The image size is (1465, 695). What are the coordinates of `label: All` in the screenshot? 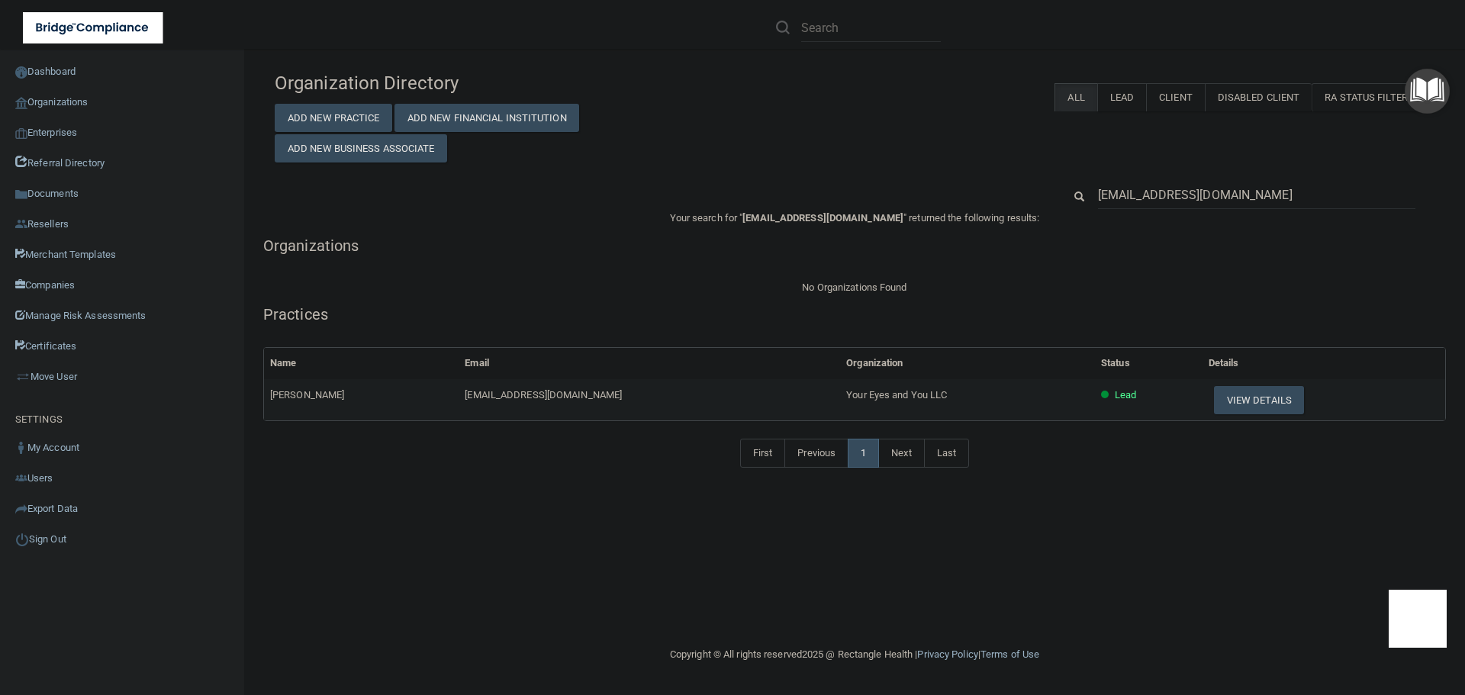 It's located at (1075, 97).